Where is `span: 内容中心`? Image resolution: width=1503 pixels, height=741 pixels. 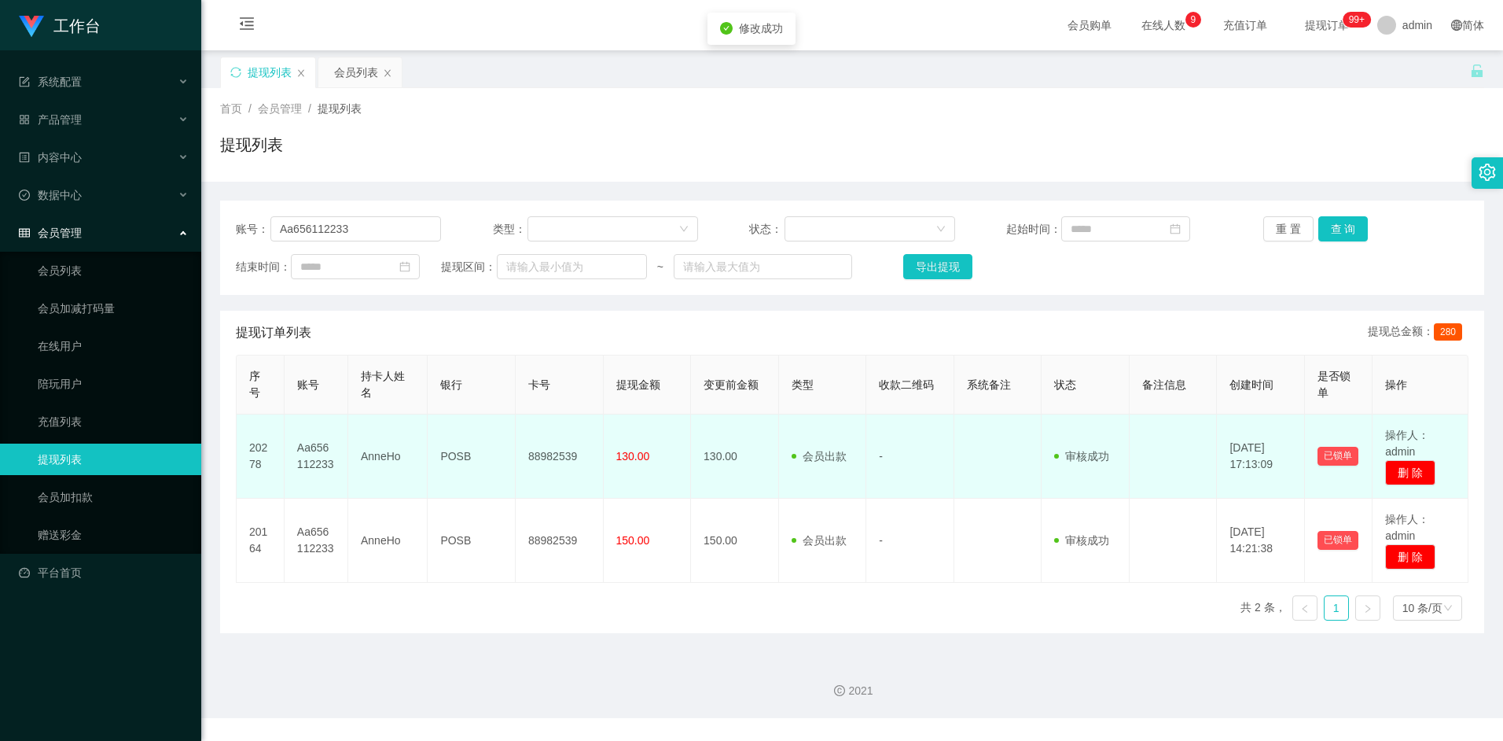 span: 内容中心 is located at coordinates (50, 157).